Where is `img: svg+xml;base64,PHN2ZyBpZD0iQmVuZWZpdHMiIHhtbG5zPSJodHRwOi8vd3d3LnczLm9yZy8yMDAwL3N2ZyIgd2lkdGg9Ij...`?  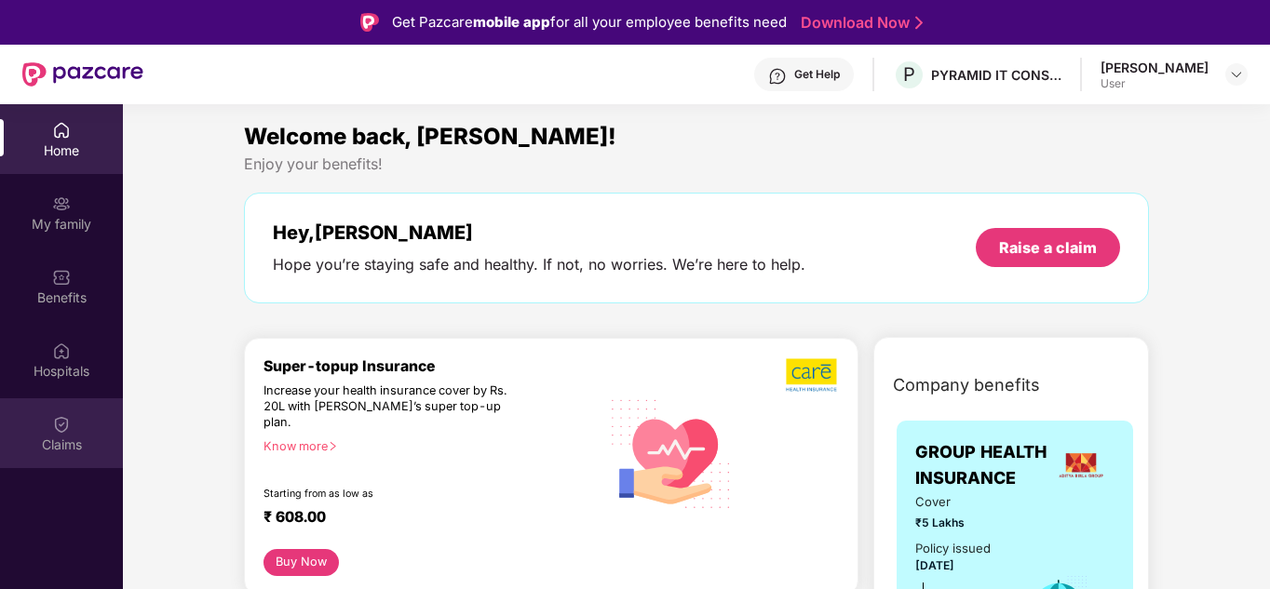
img: svg+xml;base64,PHN2ZyBpZD0iQmVuZWZpdHMiIHhtbG5zPSJodHRwOi8vd3d3LnczLm9yZy8yMDAwL3N2ZyIgd2lkdGg9Ij... is located at coordinates (61, 277).